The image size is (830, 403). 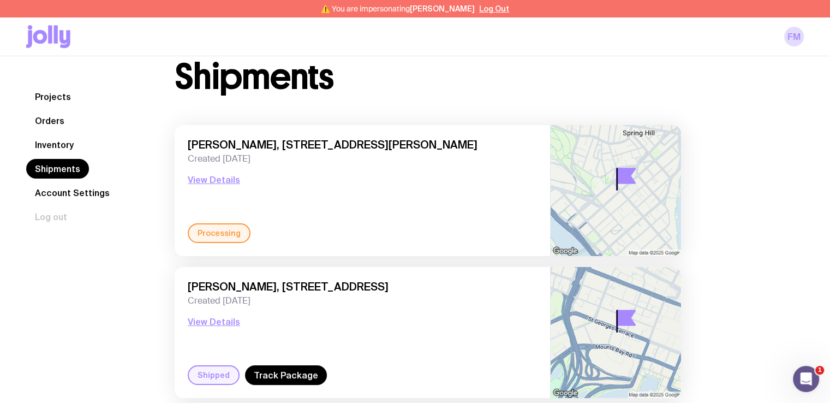 What do you see at coordinates (254, 77) in the screenshot?
I see `h1: Shipments` at bounding box center [254, 77].